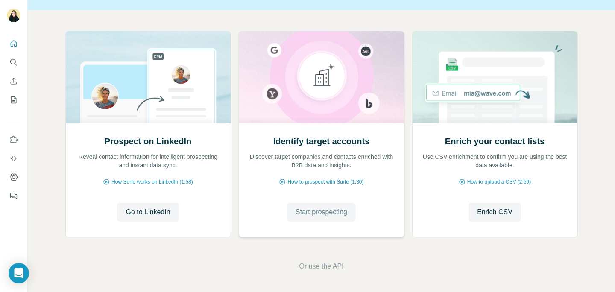 This screenshot has width=615, height=292. I want to click on p: Reveal contact information for intelligent prospecting and instant data sync., so click(148, 161).